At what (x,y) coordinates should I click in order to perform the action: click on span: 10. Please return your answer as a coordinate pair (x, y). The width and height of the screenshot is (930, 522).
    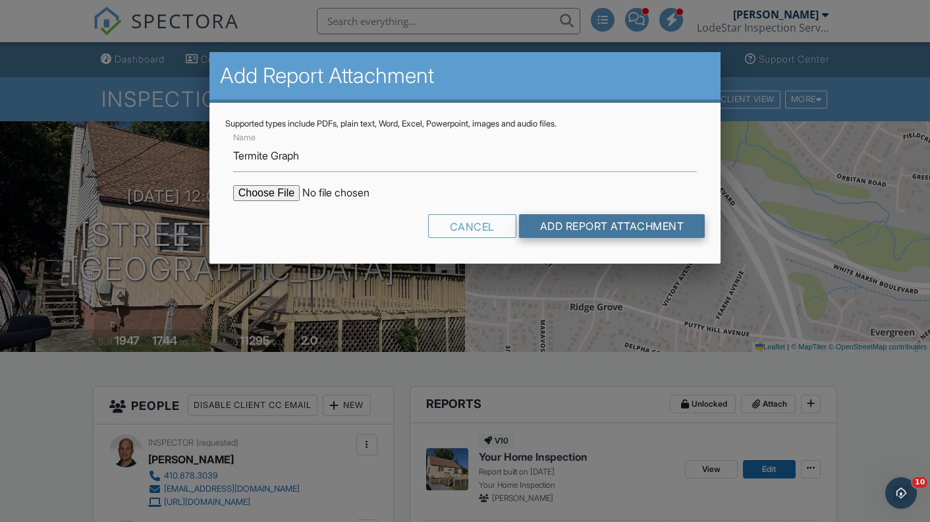
    Looking at the image, I should click on (920, 482).